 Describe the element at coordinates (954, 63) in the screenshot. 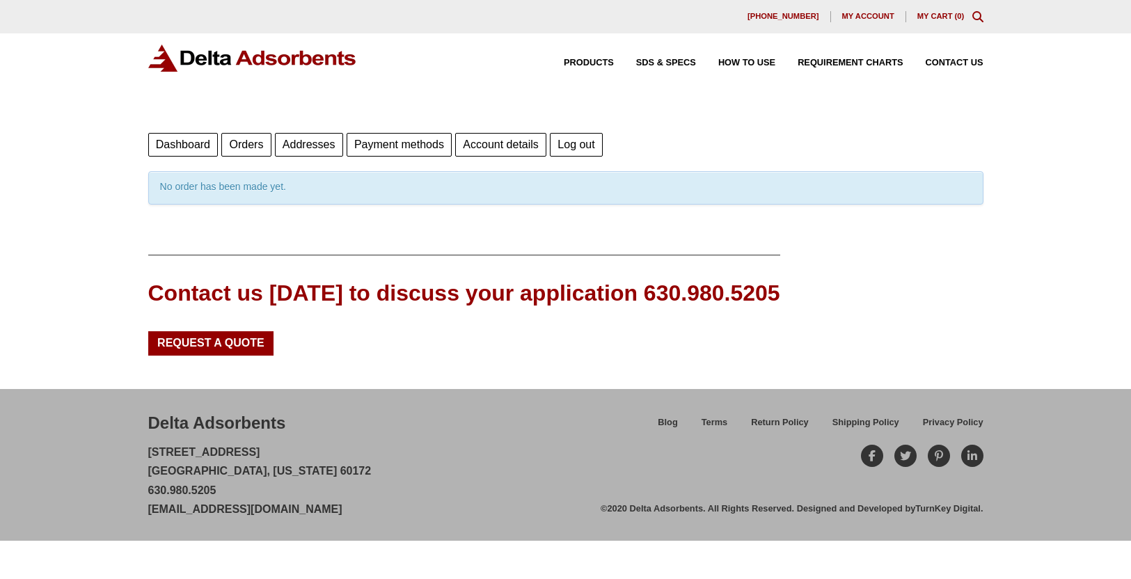

I see `span: Contact Us` at that location.